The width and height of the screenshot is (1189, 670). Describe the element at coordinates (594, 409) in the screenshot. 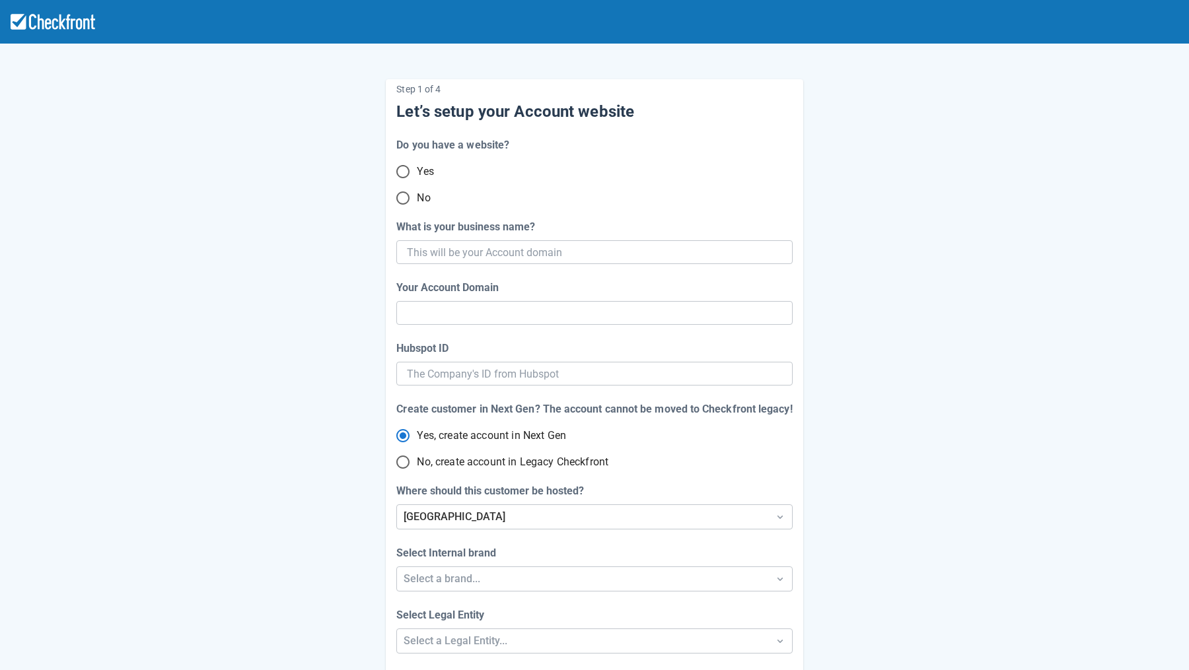

I see `div: Create customer in Next Gen? The account cannot be moved to Checkfront legacy!` at that location.